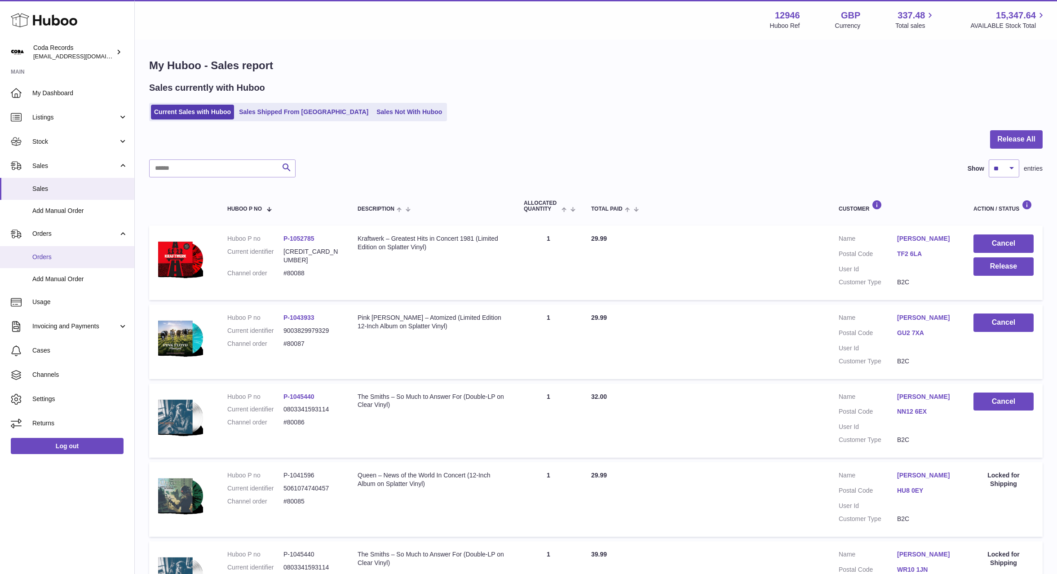 The image size is (1057, 574). I want to click on a: Log out, so click(67, 446).